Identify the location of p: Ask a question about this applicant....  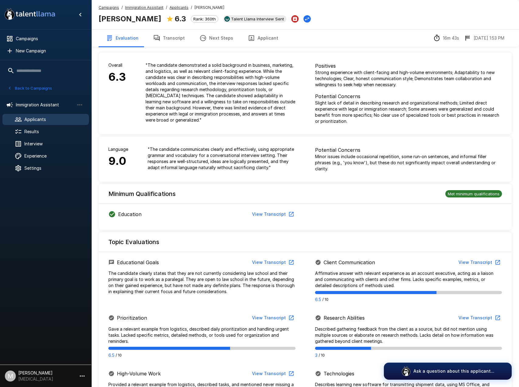
(454, 371).